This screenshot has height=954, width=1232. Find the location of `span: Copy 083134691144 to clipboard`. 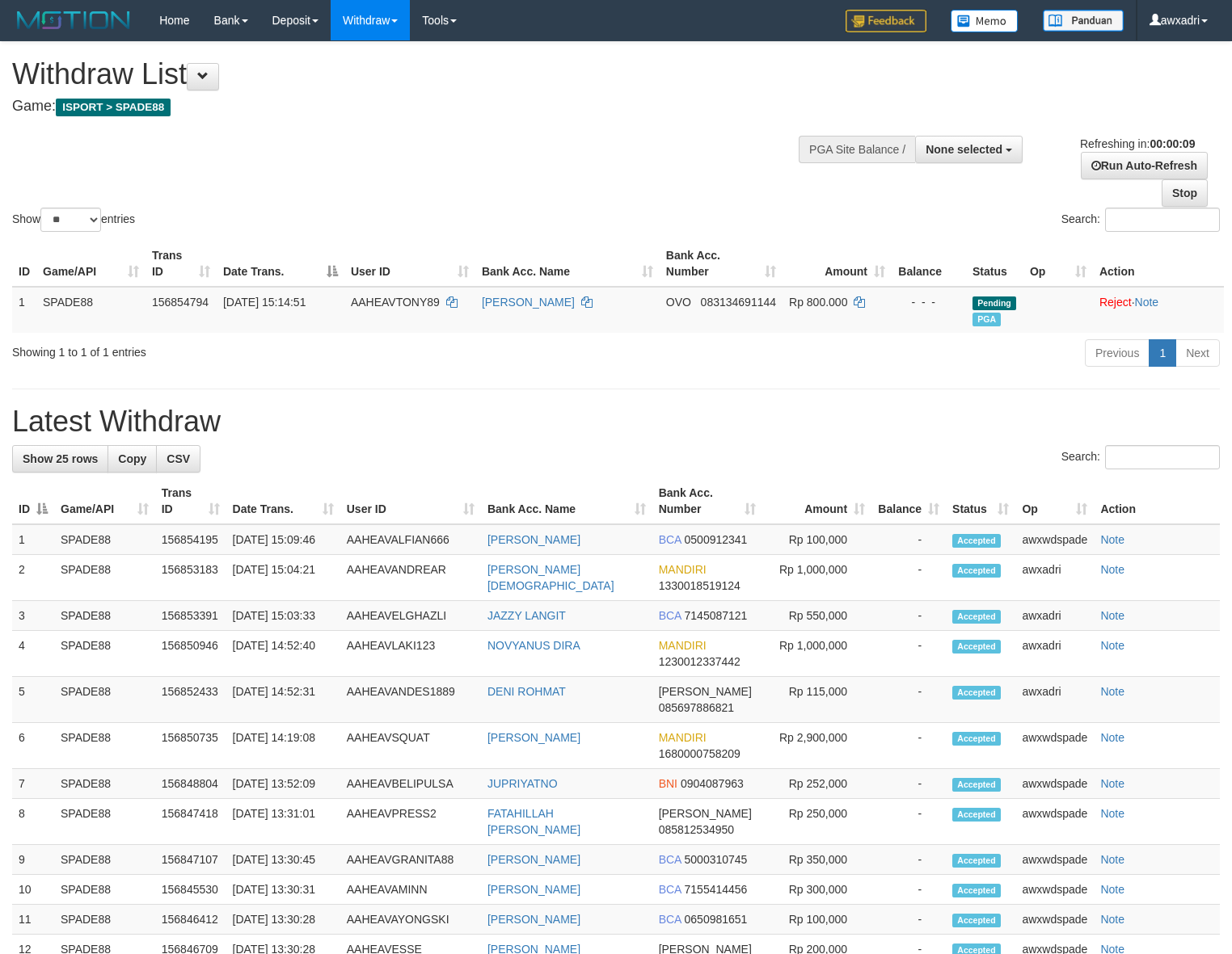

span: Copy 083134691144 to clipboard is located at coordinates (738, 302).